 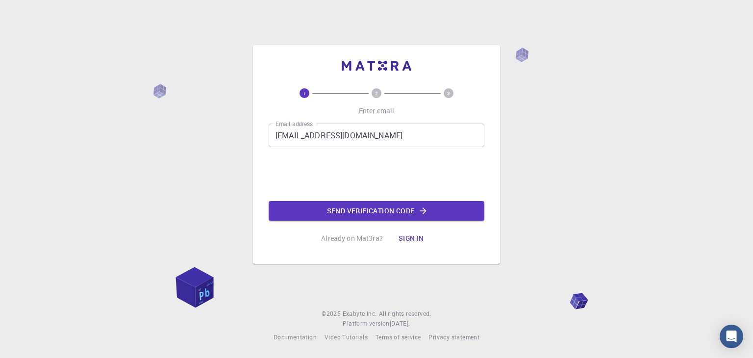 I want to click on label: Email address, so click(x=294, y=124).